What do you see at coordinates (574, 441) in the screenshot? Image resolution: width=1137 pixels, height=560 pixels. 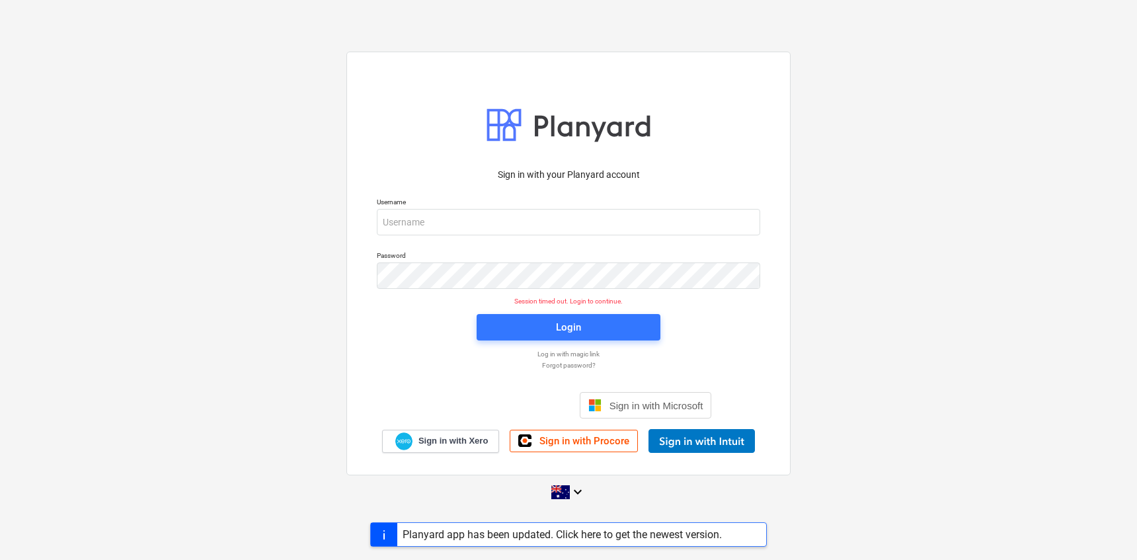 I see `a: Sign in with Procore` at bounding box center [574, 441].